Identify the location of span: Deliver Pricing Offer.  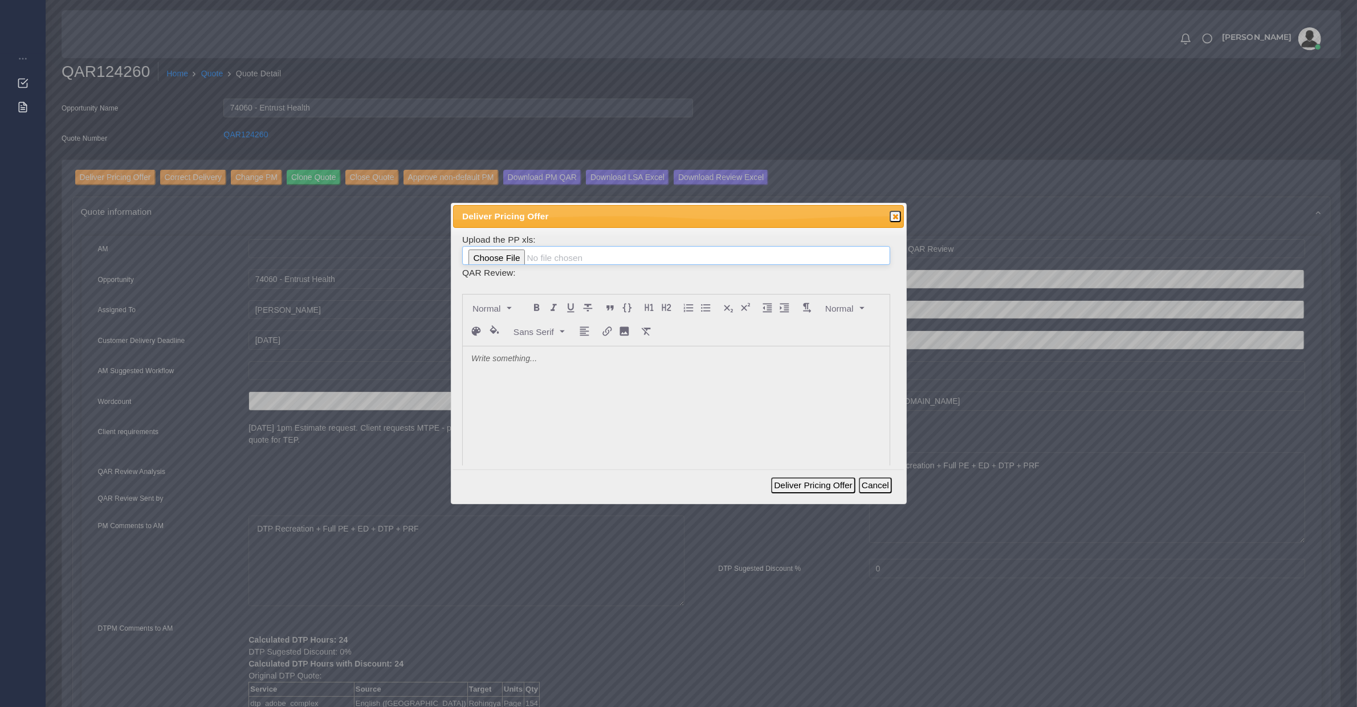
(657, 216).